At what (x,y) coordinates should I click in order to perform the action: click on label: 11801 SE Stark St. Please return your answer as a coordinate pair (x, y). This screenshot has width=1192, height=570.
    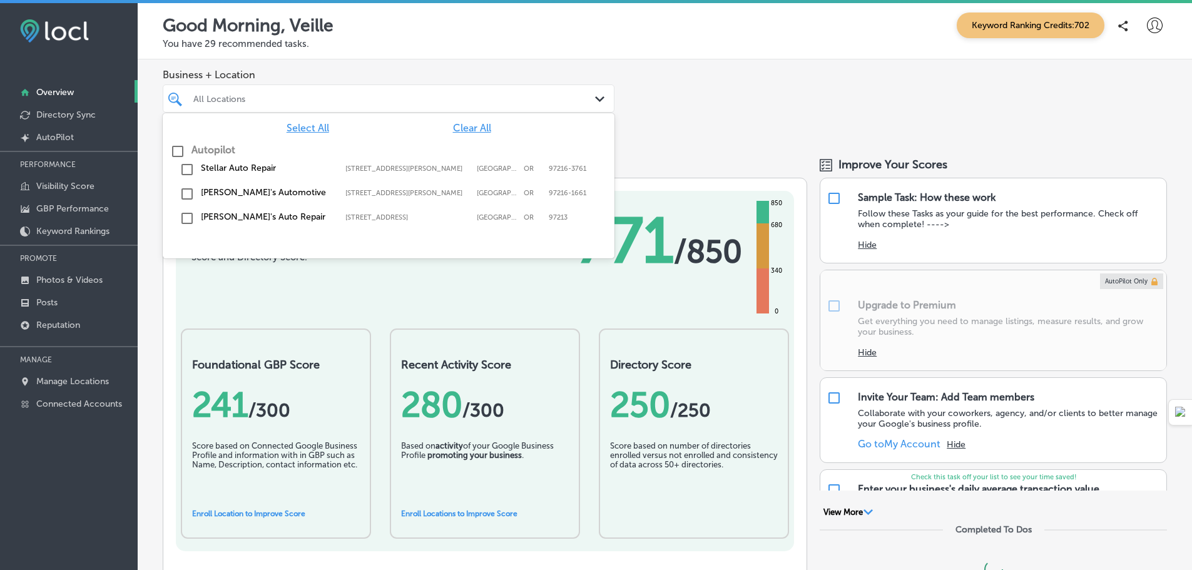
    Looking at the image, I should click on (408, 168).